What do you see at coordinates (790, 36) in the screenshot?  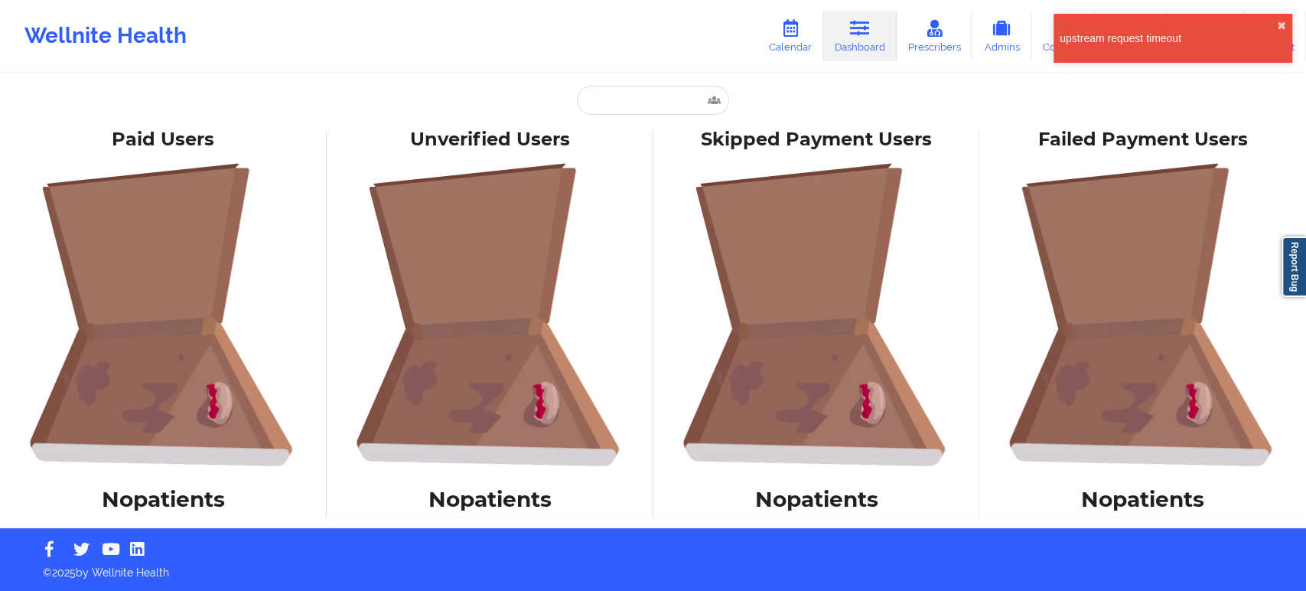 I see `a: Calendar` at bounding box center [790, 36].